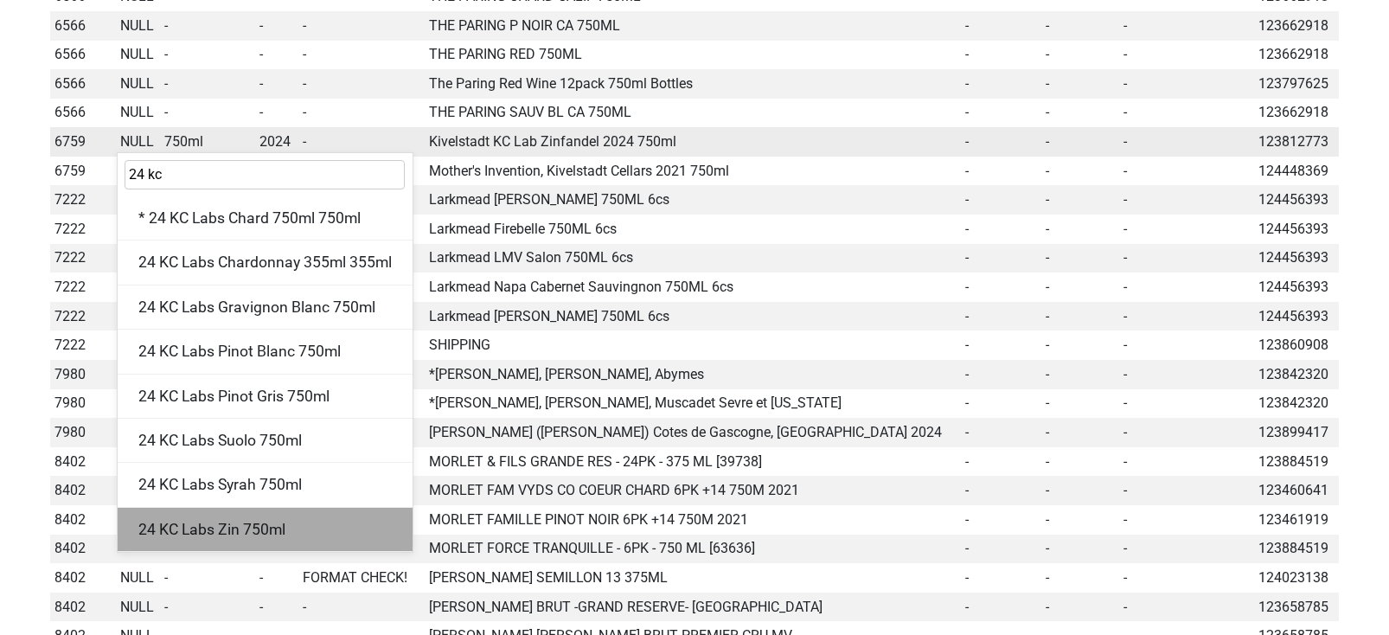  What do you see at coordinates (1296, 607) in the screenshot?
I see `td: 123658785` at bounding box center [1296, 607].